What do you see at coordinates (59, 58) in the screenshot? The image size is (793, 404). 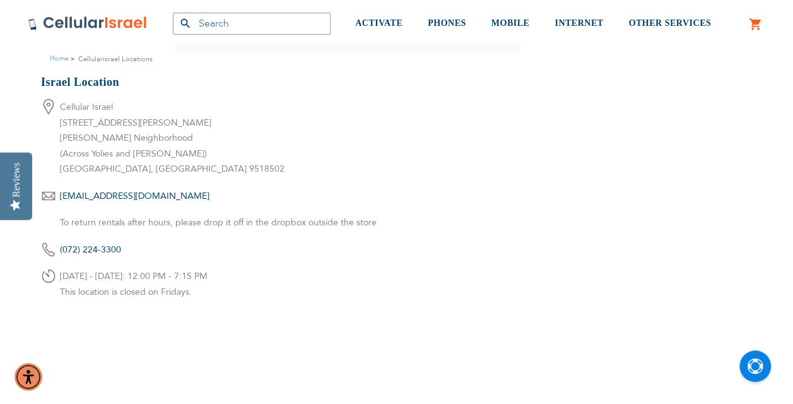 I see `a: Home` at bounding box center [59, 58].